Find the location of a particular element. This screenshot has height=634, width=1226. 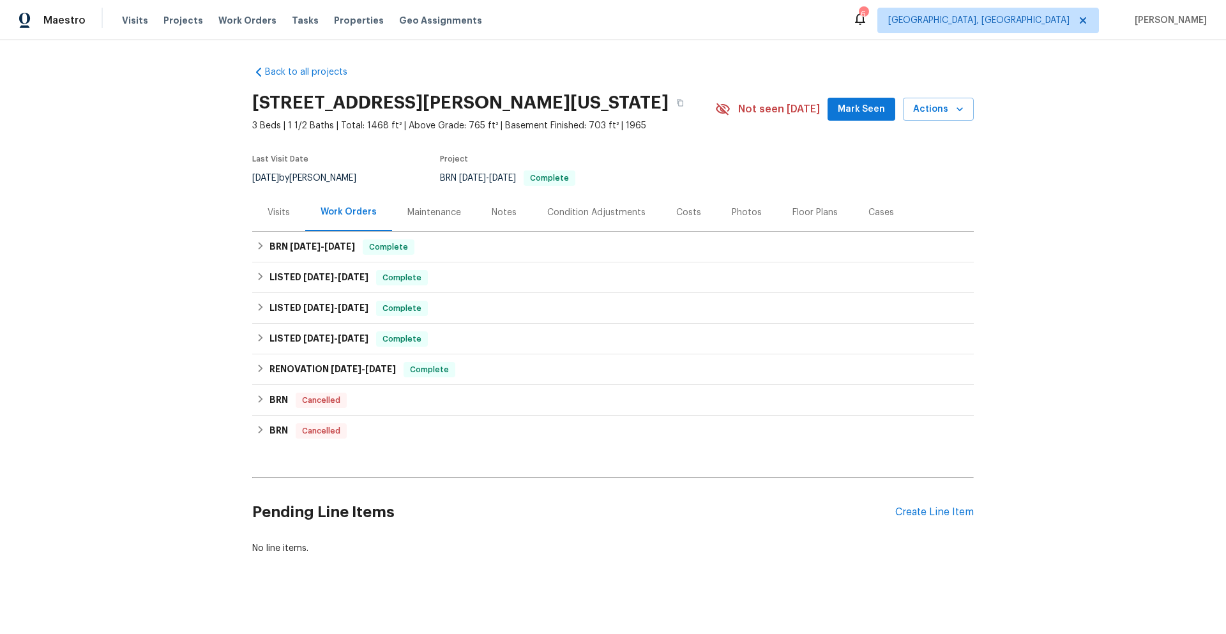

button: Mark Seen is located at coordinates (861, 109).